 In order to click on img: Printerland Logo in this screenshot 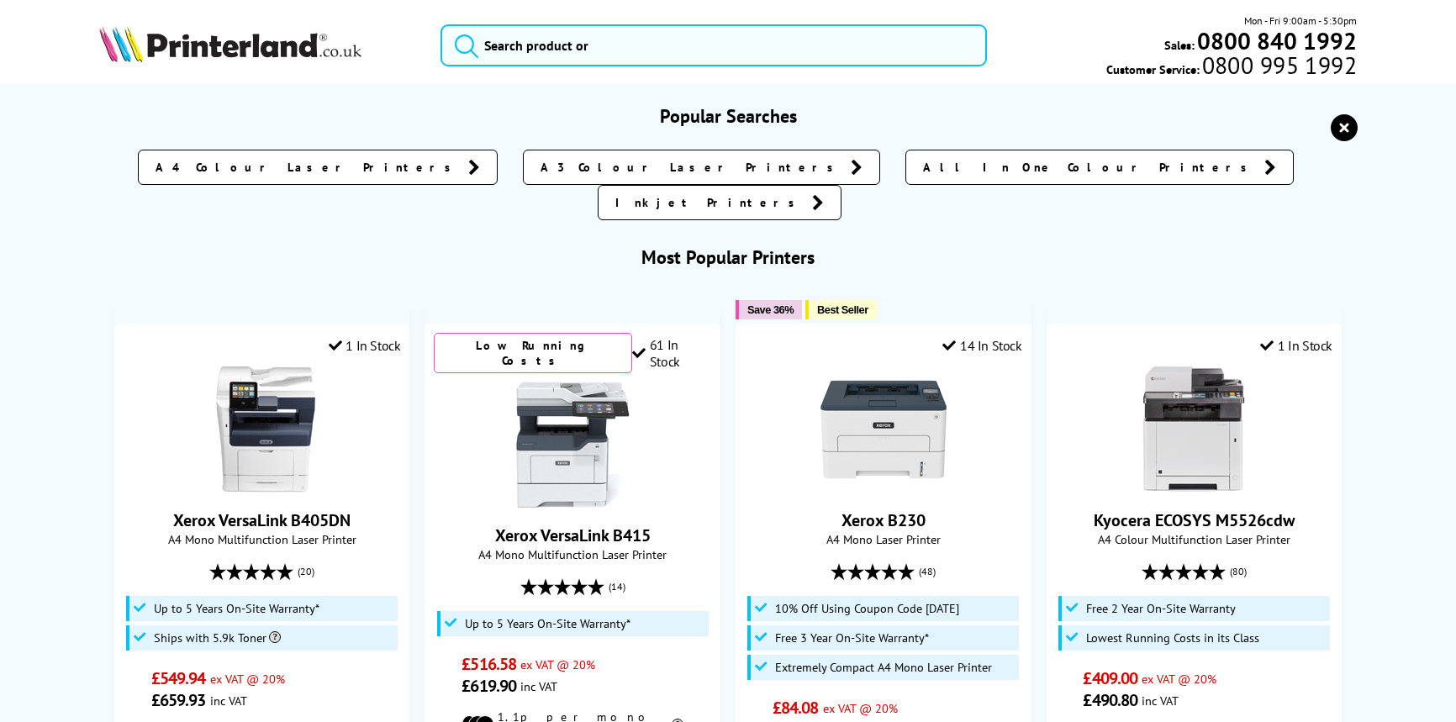, I will do `click(230, 44)`.